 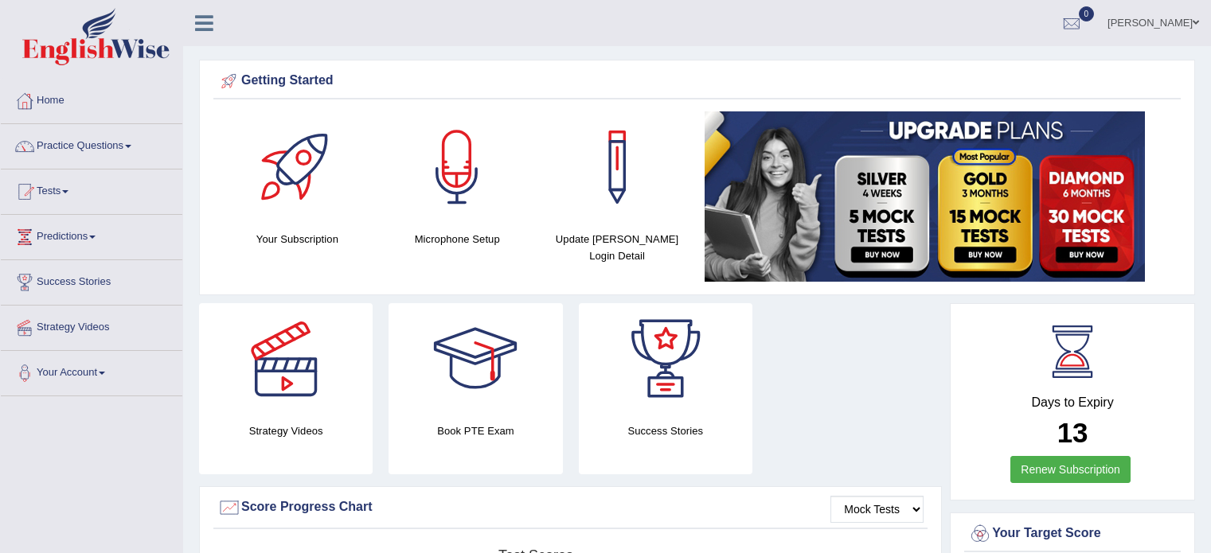 What do you see at coordinates (92, 235) in the screenshot?
I see `a: Predictions` at bounding box center [92, 235].